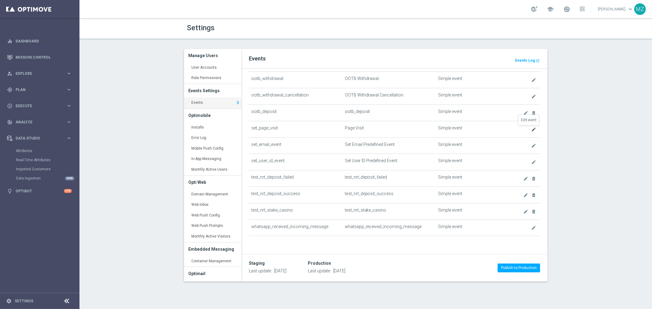  I want to click on a: Mission Control, so click(44, 57).